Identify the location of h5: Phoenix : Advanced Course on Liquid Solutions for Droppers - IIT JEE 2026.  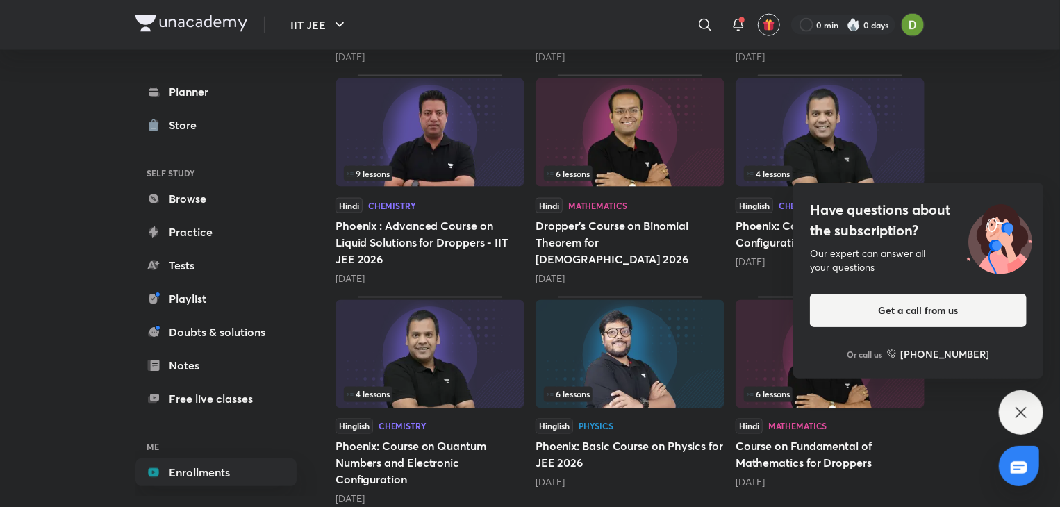
(430, 243).